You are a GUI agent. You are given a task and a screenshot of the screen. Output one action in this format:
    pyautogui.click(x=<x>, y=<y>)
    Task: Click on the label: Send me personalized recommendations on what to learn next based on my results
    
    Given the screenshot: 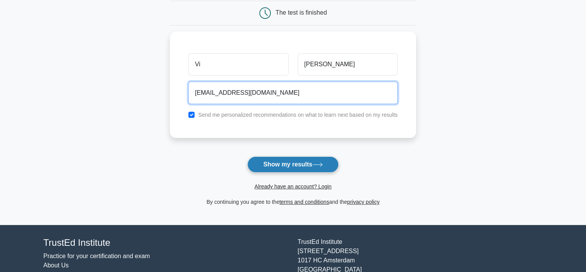 What is the action you would take?
    pyautogui.click(x=298, y=115)
    